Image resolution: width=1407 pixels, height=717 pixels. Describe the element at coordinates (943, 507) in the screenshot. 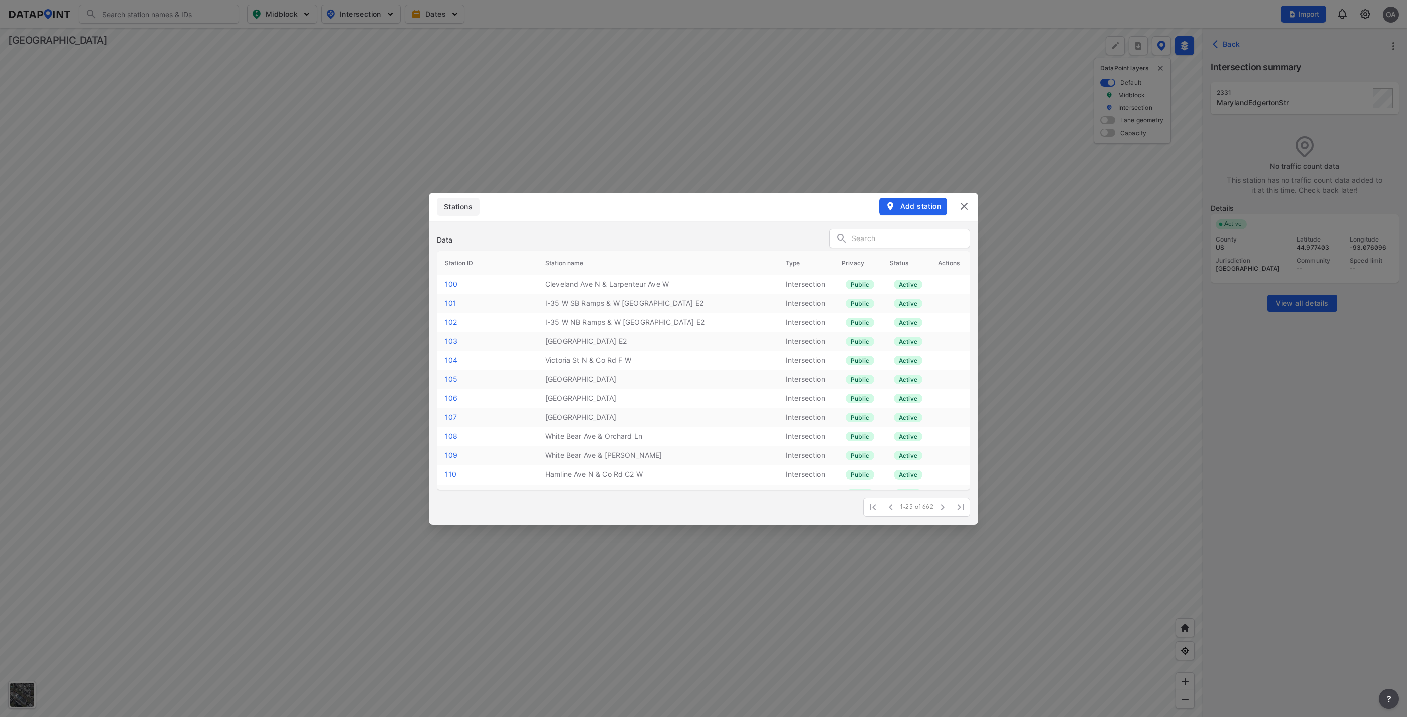

I see `span: Next Page` at that location.